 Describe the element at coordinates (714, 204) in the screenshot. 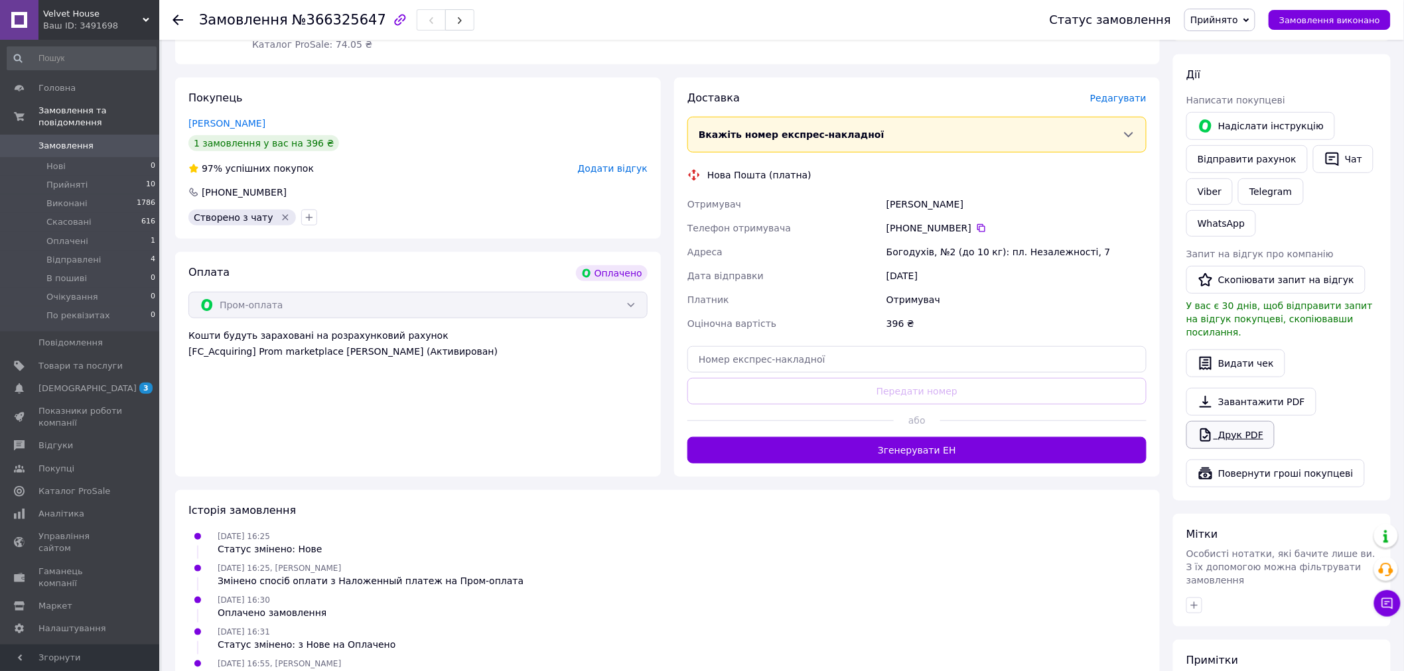

I see `span: Отримувач` at that location.